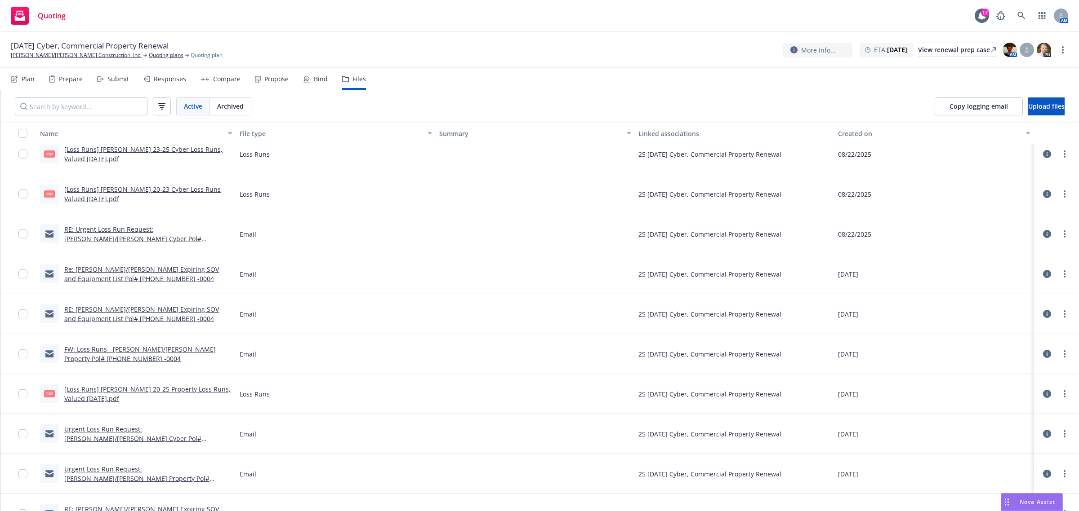 The image size is (1079, 511). What do you see at coordinates (71, 79) in the screenshot?
I see `div: Prepare` at bounding box center [71, 79].